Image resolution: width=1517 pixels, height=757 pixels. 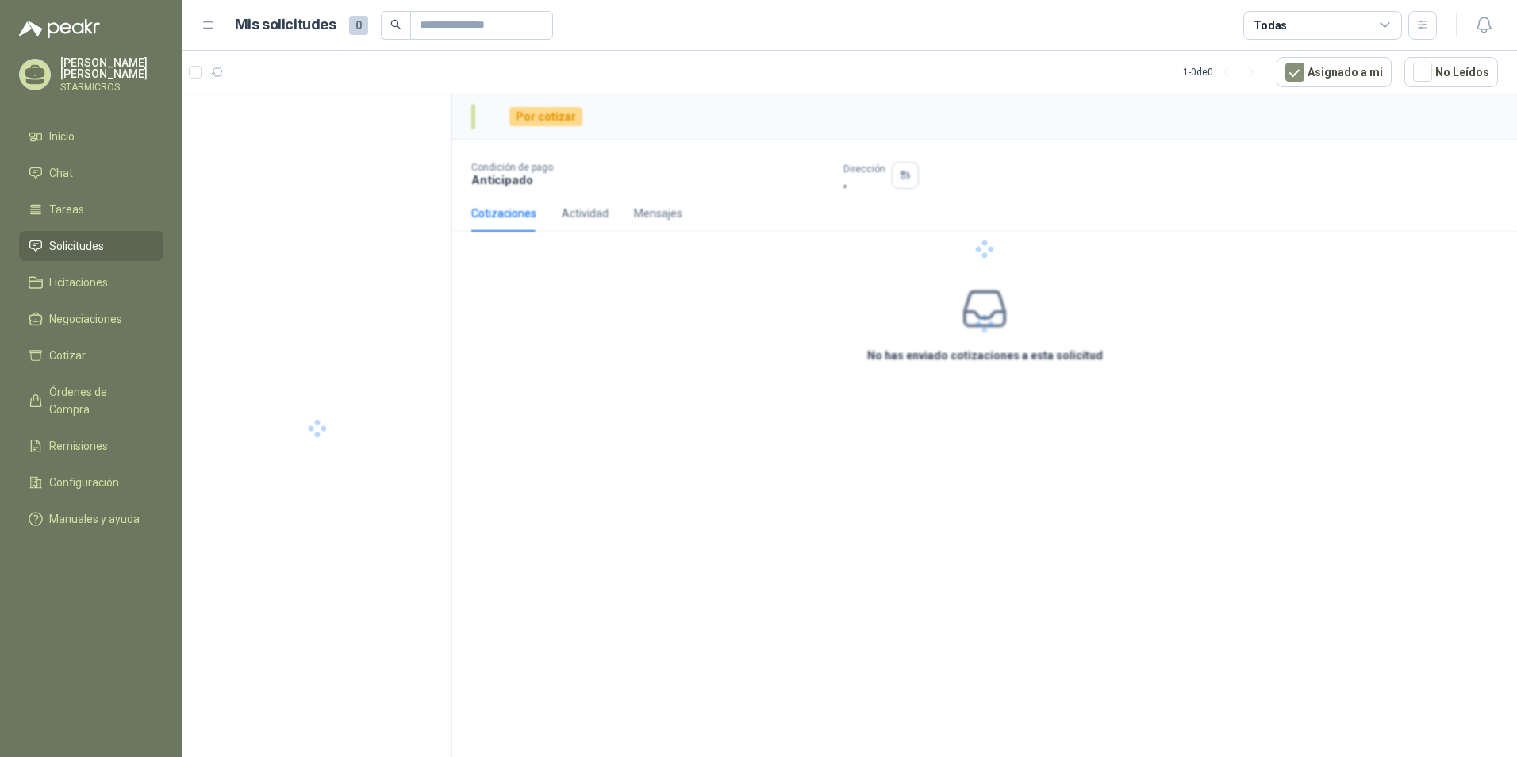 I want to click on div: Todas, so click(x=1270, y=25).